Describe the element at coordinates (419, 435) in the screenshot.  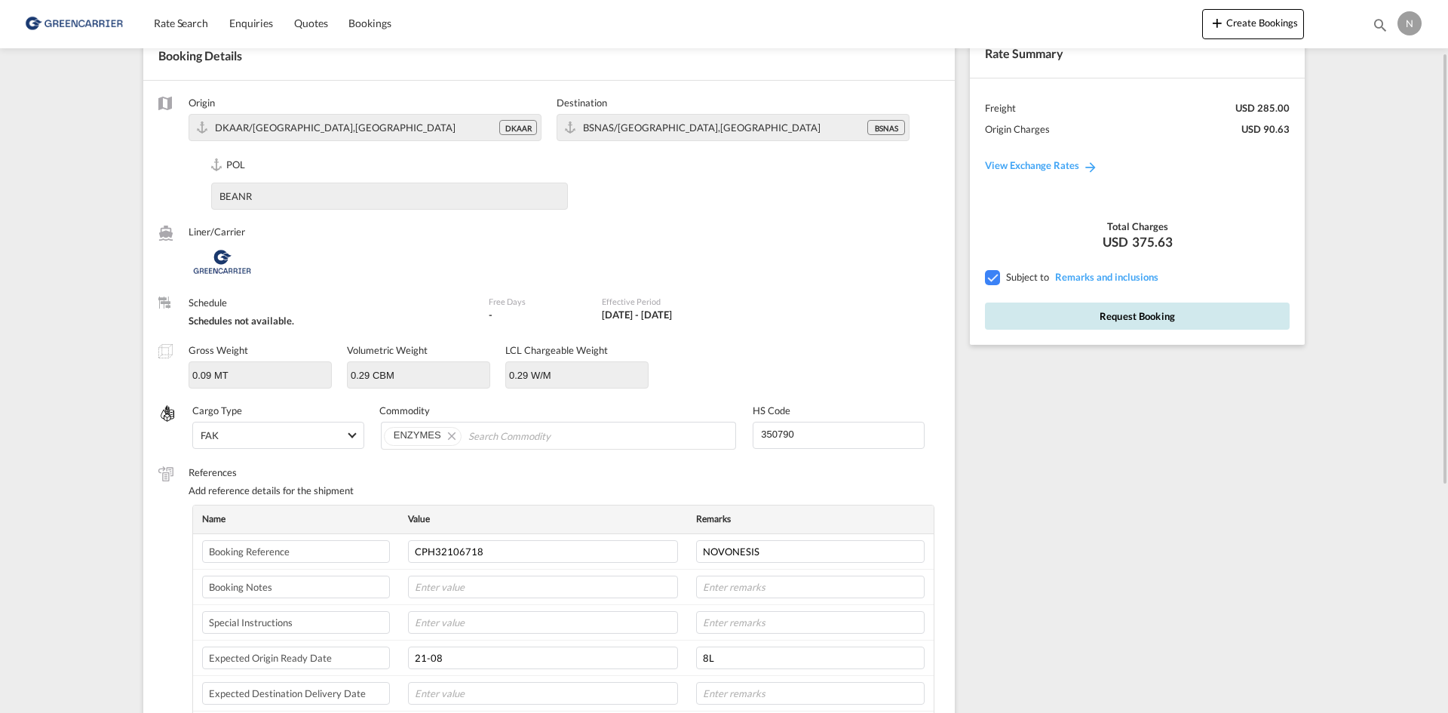
I see `div: ENZYMES. Press delete to remove this chip.` at that location.